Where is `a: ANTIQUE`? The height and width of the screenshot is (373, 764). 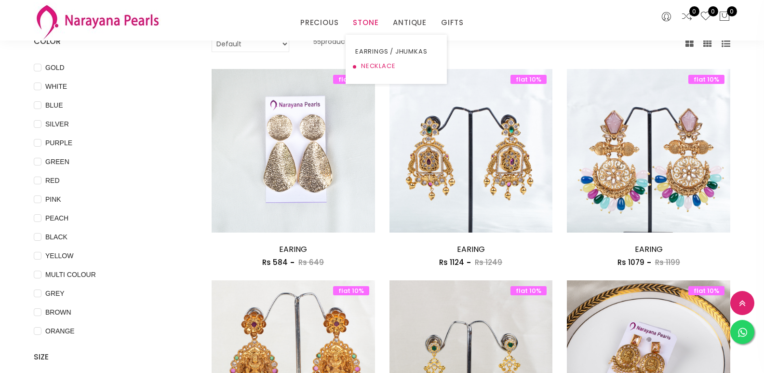 a: ANTIQUE is located at coordinates (410, 23).